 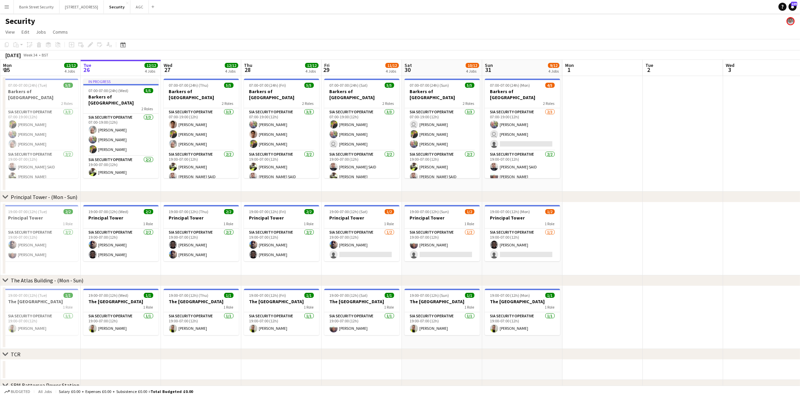 What do you see at coordinates (730, 70) in the screenshot?
I see `span: 3` at bounding box center [730, 70].